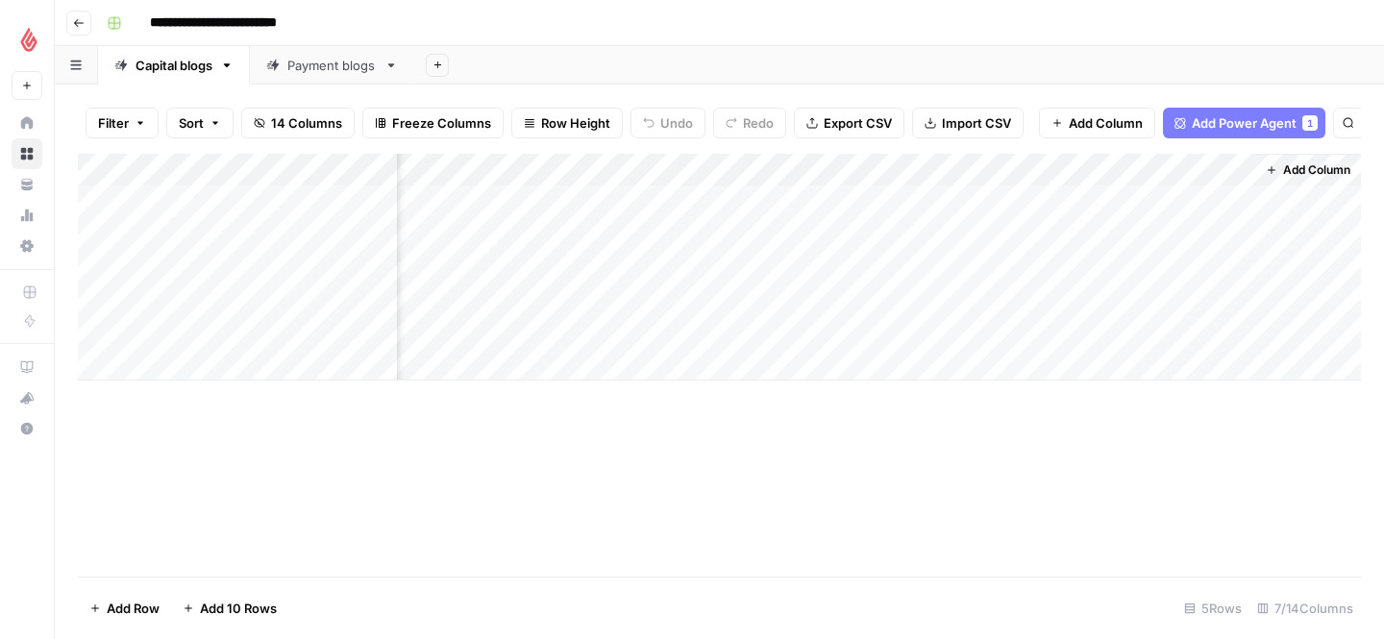 The image size is (1384, 639). What do you see at coordinates (27, 398) in the screenshot?
I see `div: What's new?` at bounding box center [27, 398].